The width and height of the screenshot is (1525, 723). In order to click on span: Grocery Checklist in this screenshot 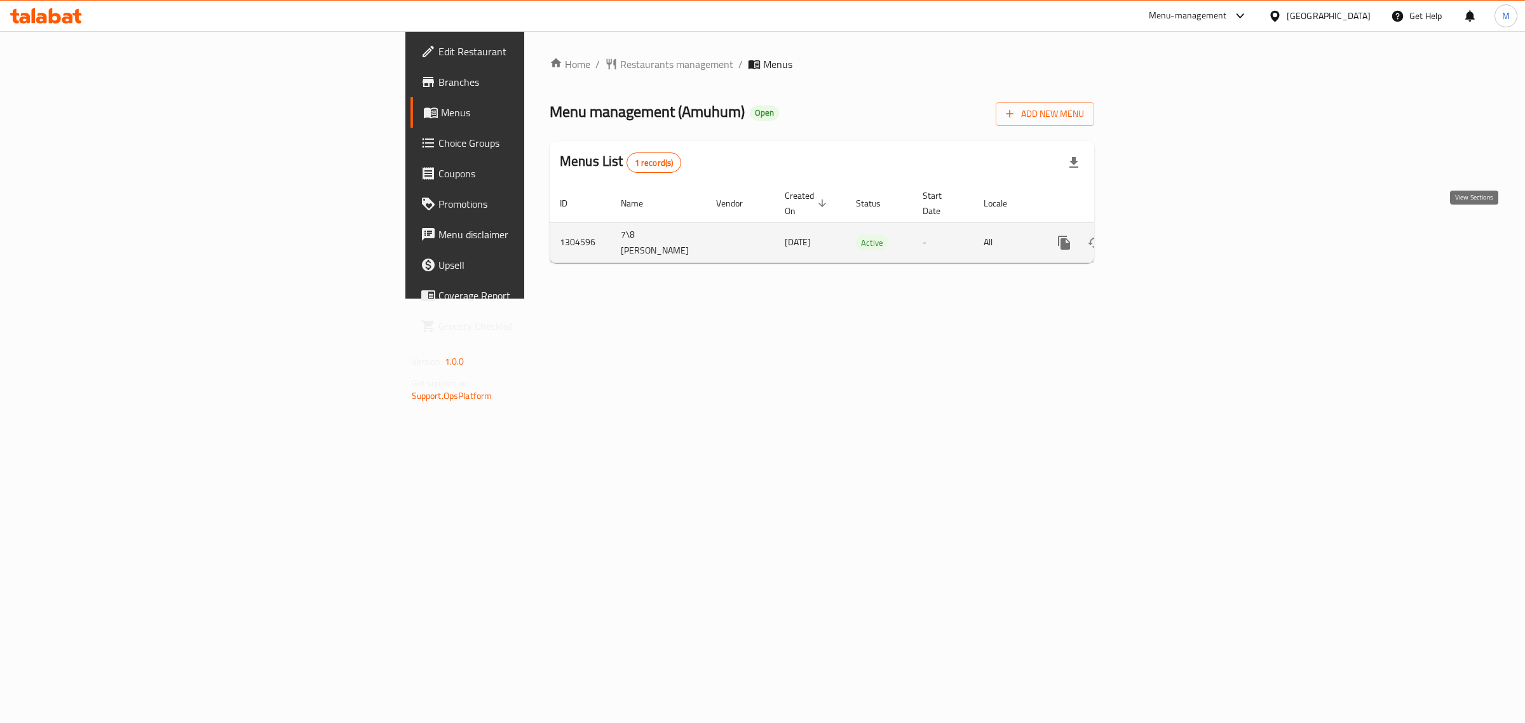, I will do `click(544, 326)`.